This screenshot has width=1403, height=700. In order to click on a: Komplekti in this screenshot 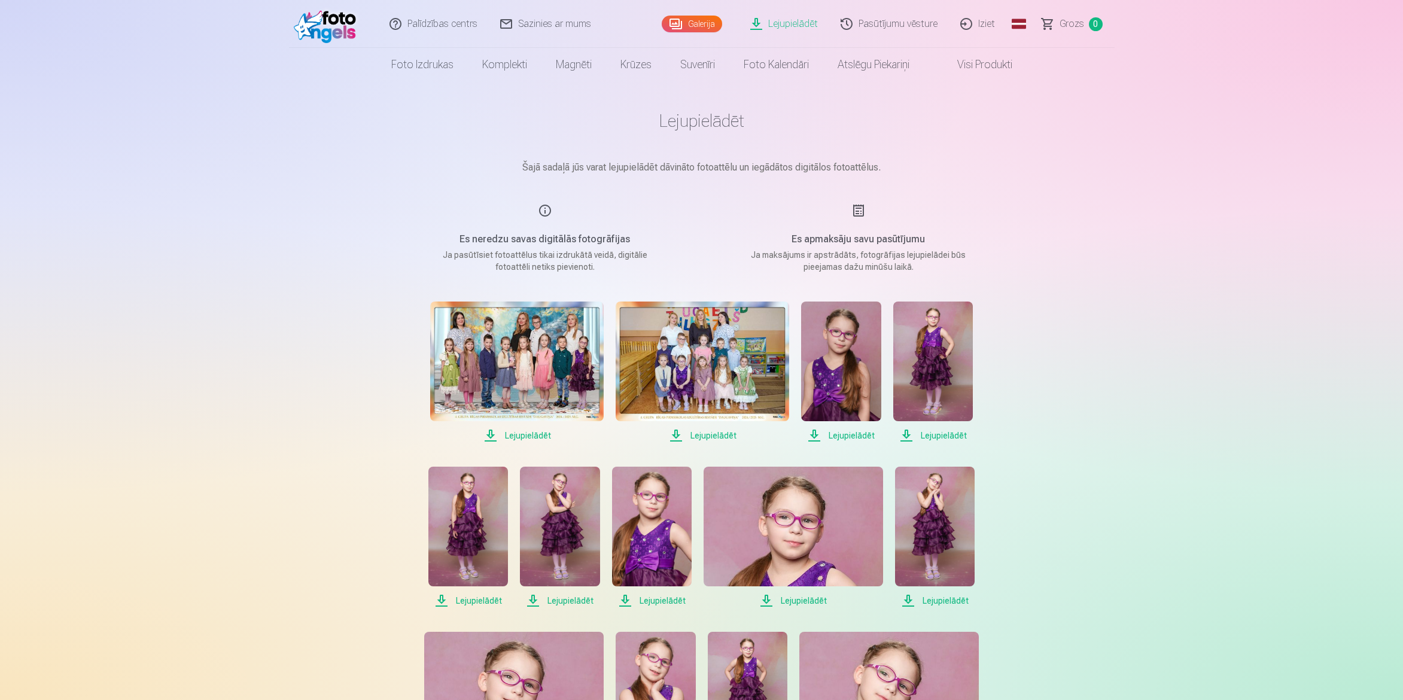, I will do `click(504, 65)`.